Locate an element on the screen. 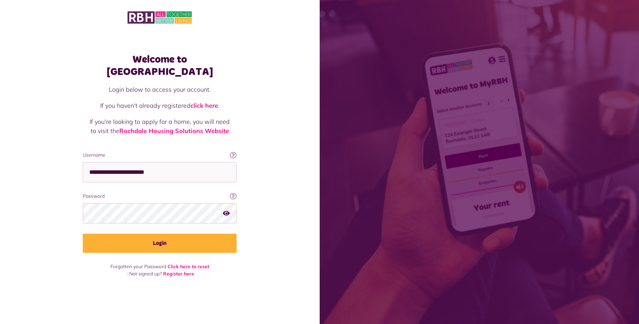  a: click here is located at coordinates (204, 105).